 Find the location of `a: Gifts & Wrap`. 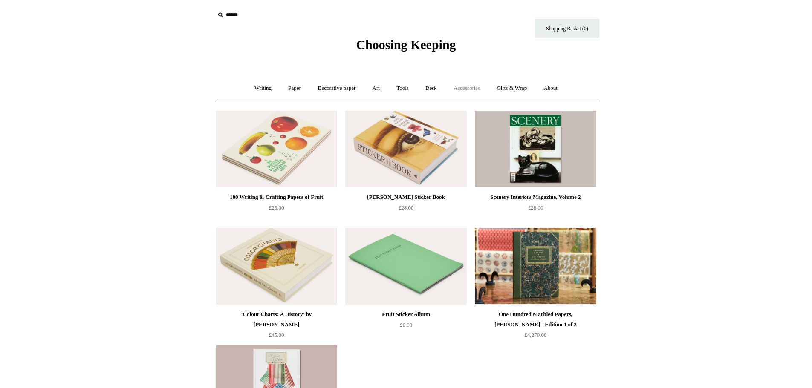

a: Gifts & Wrap is located at coordinates (512, 88).